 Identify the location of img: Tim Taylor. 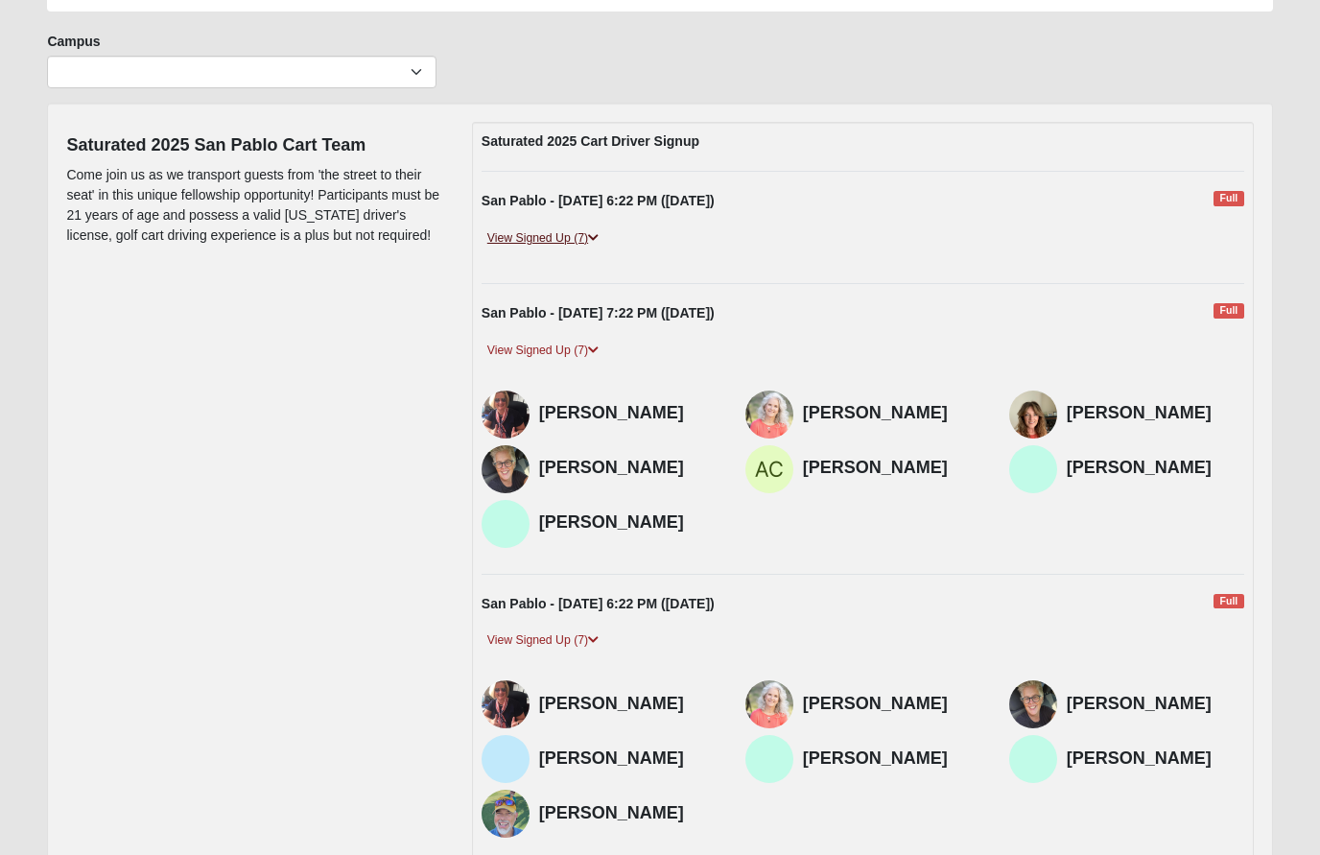
(505, 759).